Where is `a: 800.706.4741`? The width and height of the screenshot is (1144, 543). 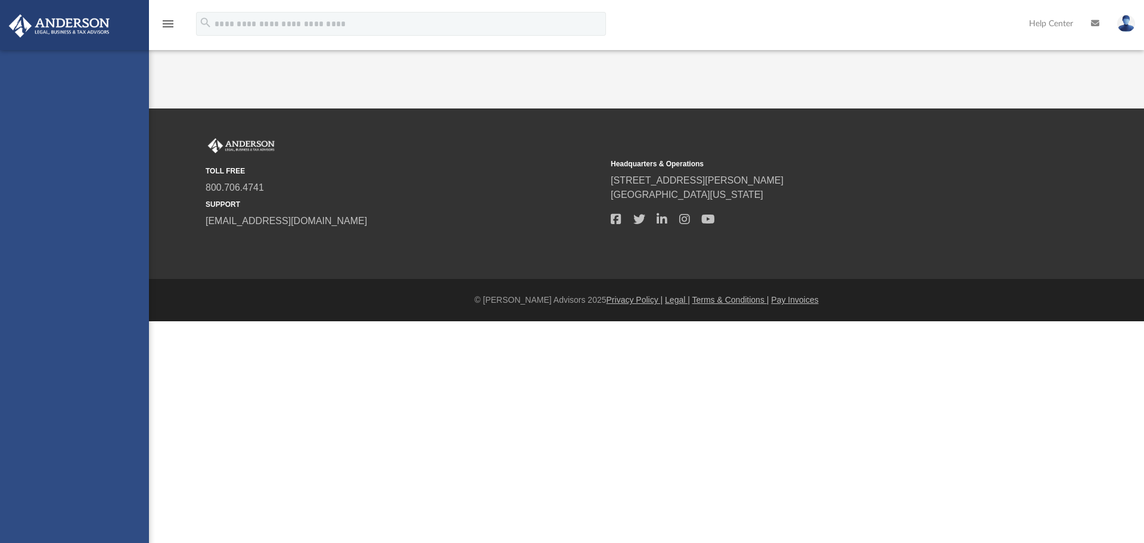
a: 800.706.4741 is located at coordinates (235, 187).